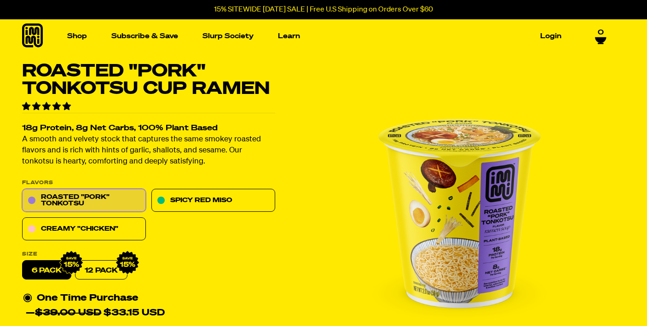 The image size is (647, 326). Describe the element at coordinates (551, 36) in the screenshot. I see `a: Login` at that location.